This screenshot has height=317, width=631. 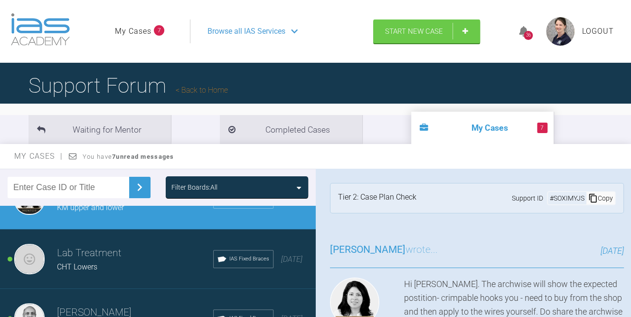 What do you see at coordinates (601, 198) in the screenshot?
I see `div: Copy` at bounding box center [601, 198].